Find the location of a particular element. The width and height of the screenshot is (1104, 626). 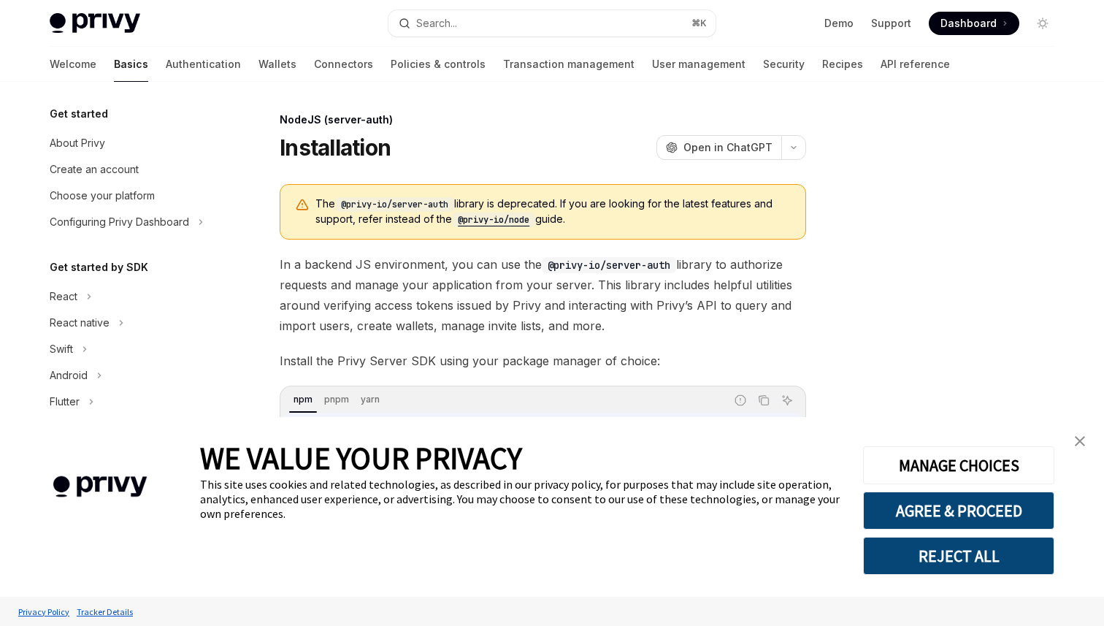

button: Report incorrect code is located at coordinates (740, 400).